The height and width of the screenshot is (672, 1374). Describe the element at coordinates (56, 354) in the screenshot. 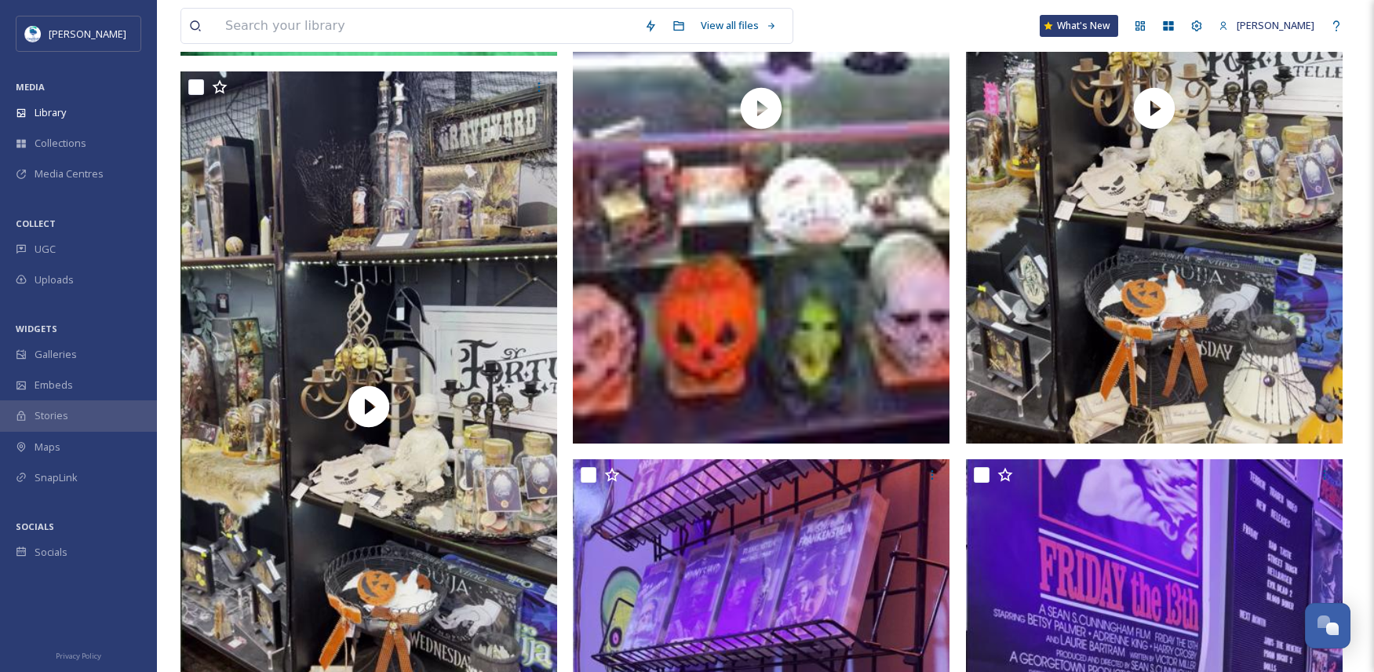

I see `span: Galleries` at that location.